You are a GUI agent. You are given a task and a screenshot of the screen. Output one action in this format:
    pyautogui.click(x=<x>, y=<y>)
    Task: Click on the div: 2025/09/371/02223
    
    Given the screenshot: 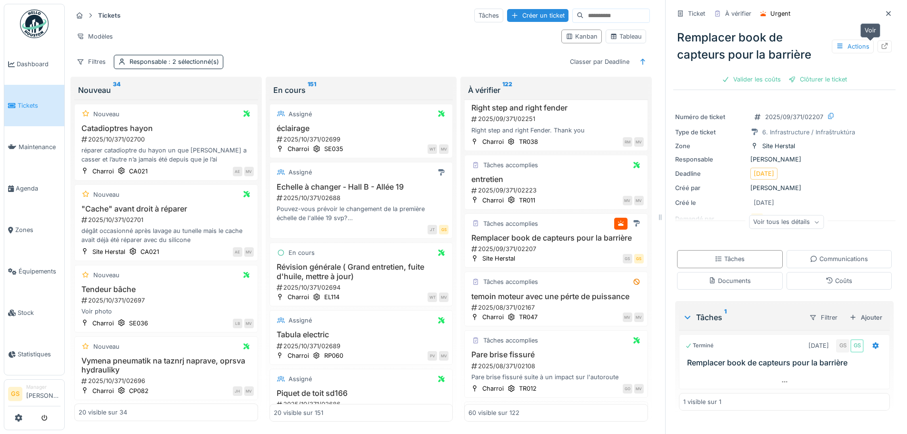 What is the action you would take?
    pyautogui.click(x=557, y=190)
    